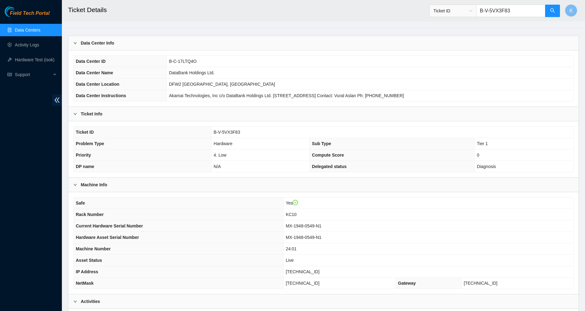  What do you see at coordinates (571, 11) in the screenshot?
I see `button: K` at bounding box center [571, 11].